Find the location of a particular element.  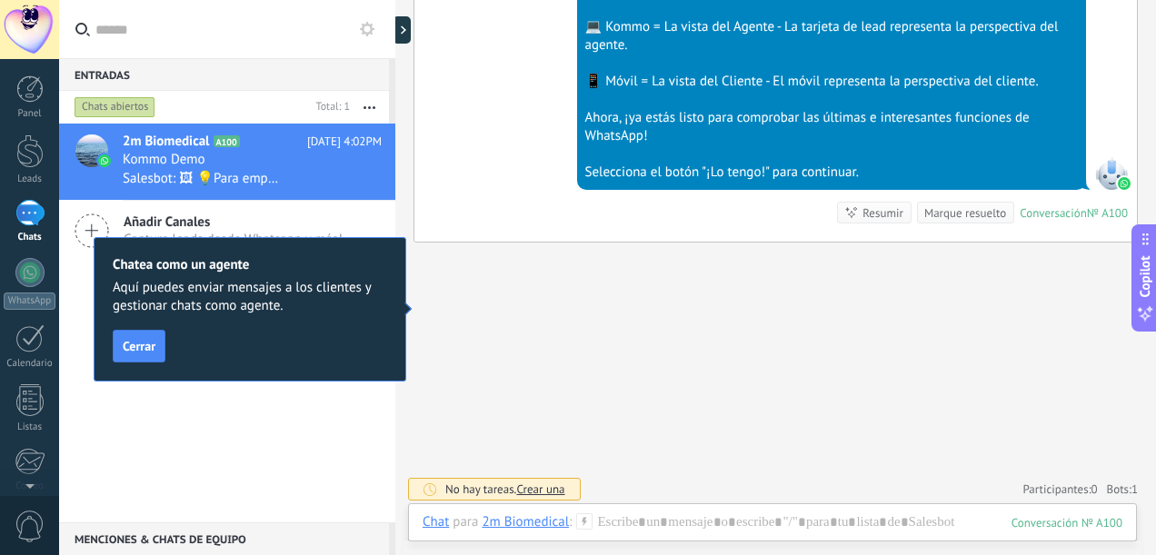

div: Conversación is located at coordinates (1054, 213).